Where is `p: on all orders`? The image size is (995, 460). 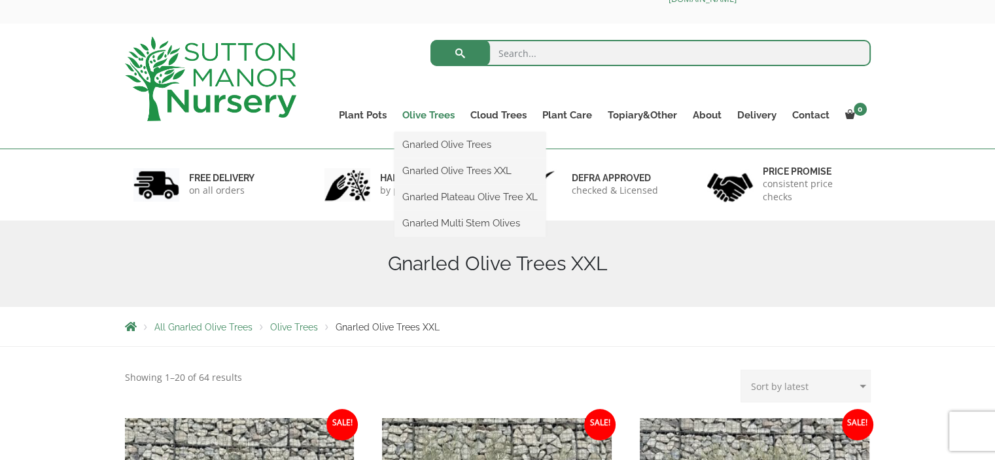
p: on all orders is located at coordinates (222, 190).